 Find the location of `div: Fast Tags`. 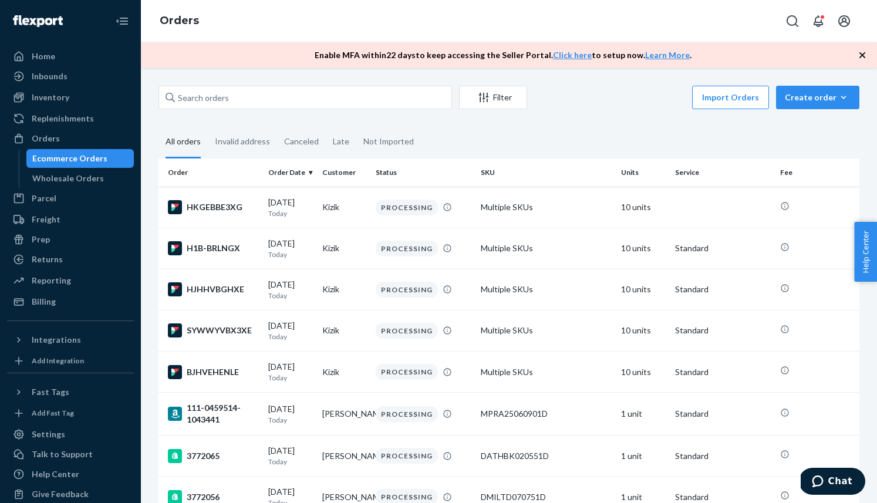

div: Fast Tags is located at coordinates (50, 392).